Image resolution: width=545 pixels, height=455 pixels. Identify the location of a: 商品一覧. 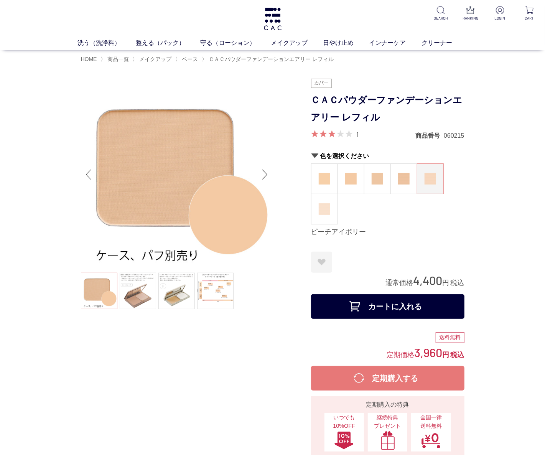
(117, 59).